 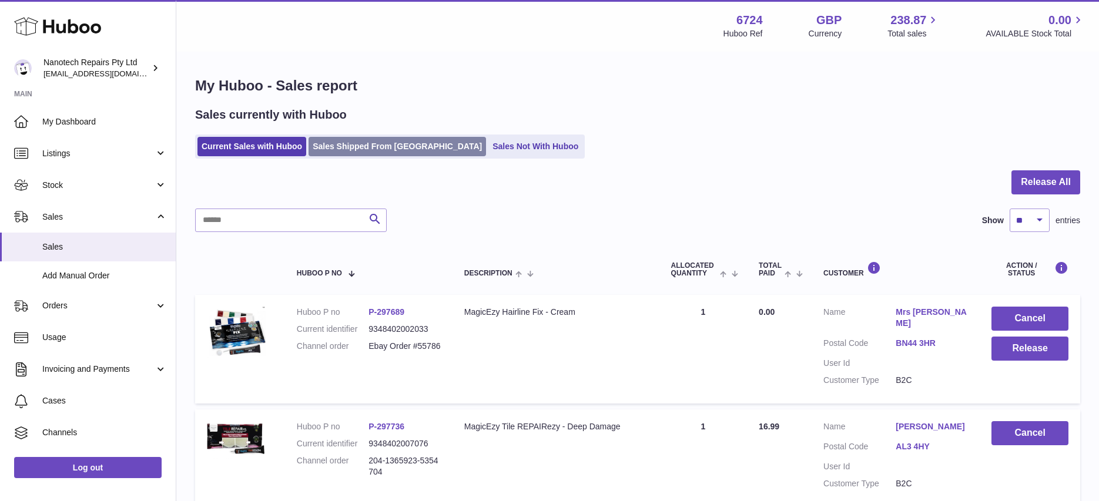 I want to click on span: 238.87, so click(x=908, y=20).